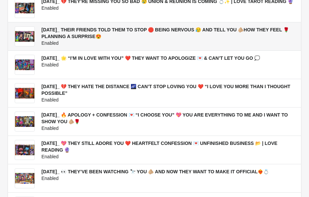 The width and height of the screenshot is (309, 197). What do you see at coordinates (25, 36) in the screenshot?
I see `img: 2025.10.04_ THEIR FRIENDS TOLD THEM TO STOP 🛑 BEING NERVOUS 😥 AND TELL YOU 🫵🏼HOW THEY FEEL 🌹PLANN...` at bounding box center [25, 36].